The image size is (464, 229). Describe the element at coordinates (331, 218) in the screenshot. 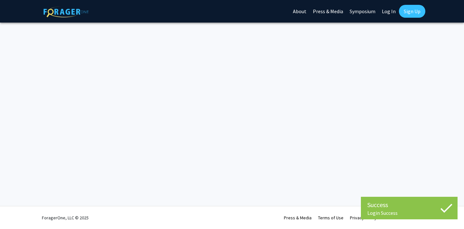

I see `a: Terms of Use` at that location.